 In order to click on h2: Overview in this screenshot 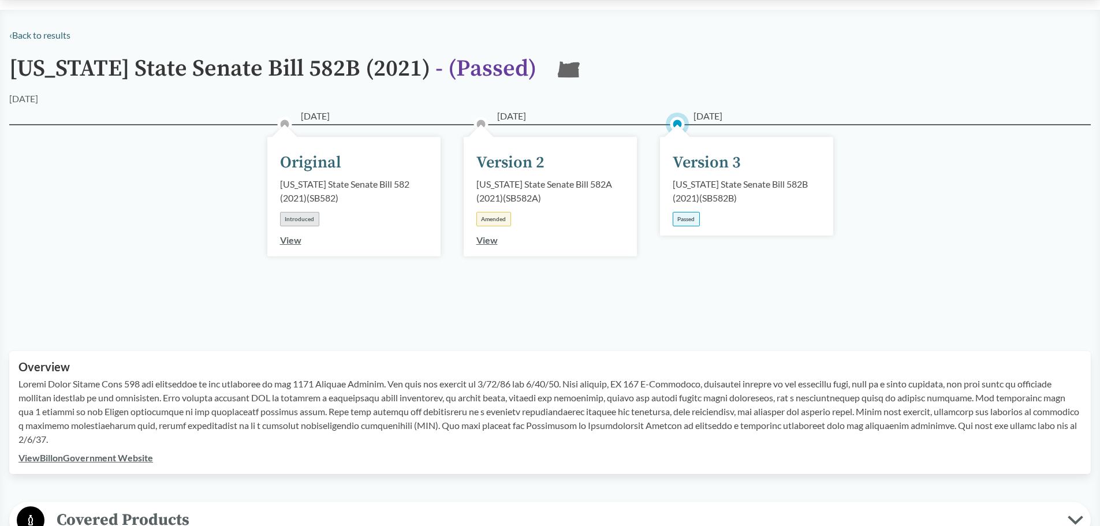, I will do `click(550, 367)`.